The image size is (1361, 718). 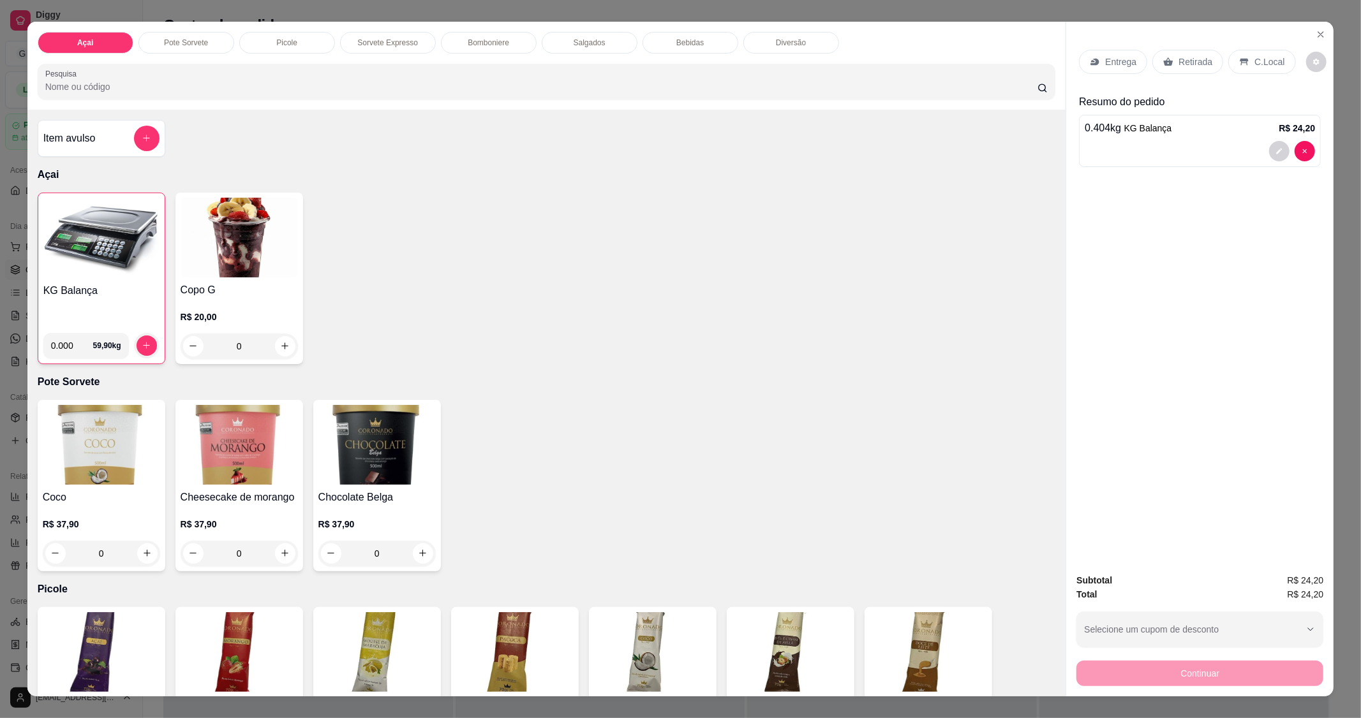 What do you see at coordinates (1195, 62) in the screenshot?
I see `p: Retirada` at bounding box center [1195, 62].